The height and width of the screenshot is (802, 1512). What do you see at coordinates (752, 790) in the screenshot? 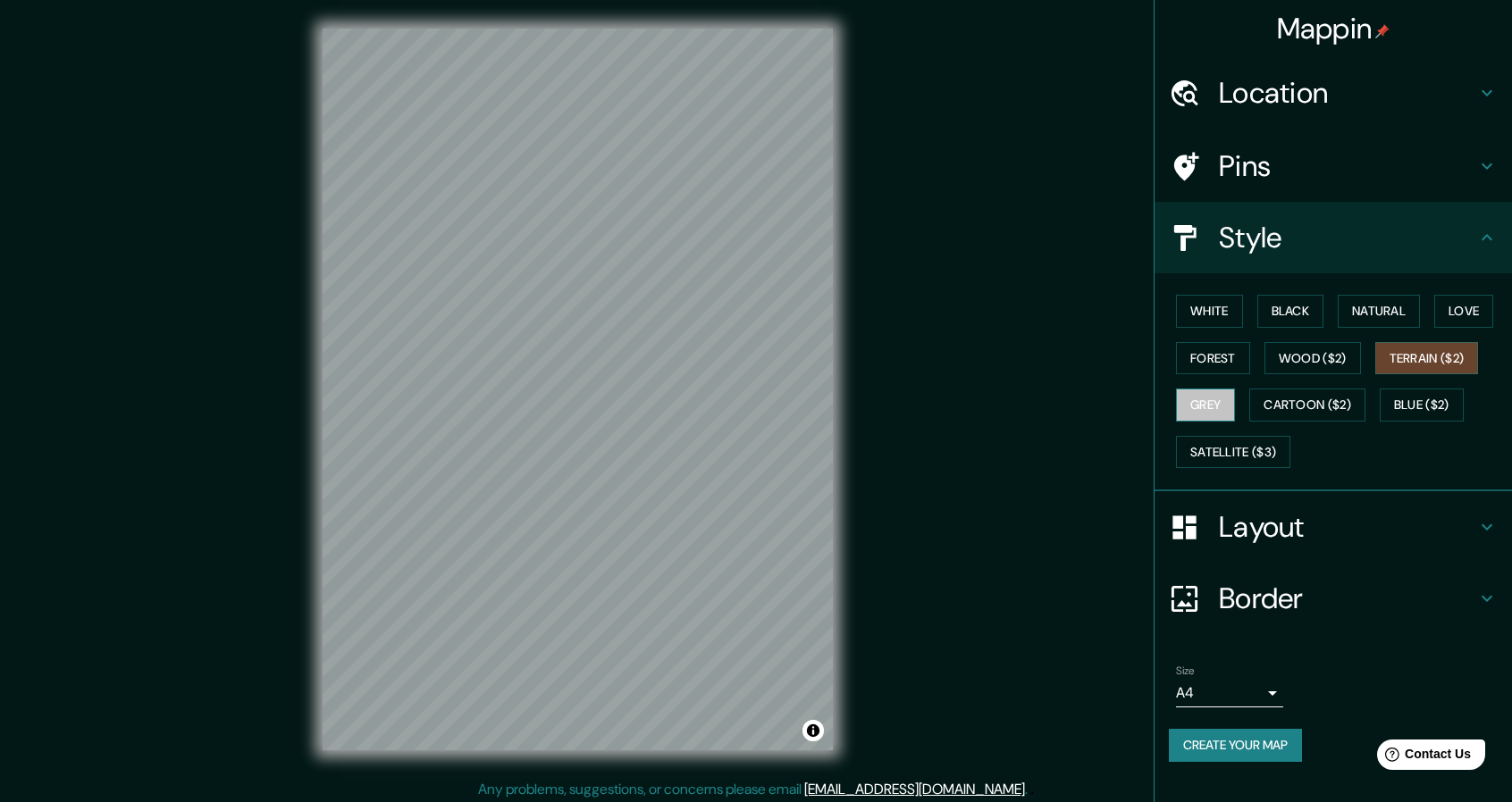
I see `p: Any problems, suggestions, or concerns please email .` at bounding box center [752, 790].